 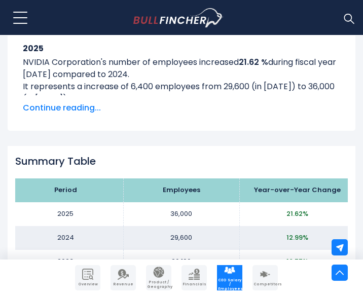 I want to click on span: Product / Geography, so click(x=159, y=284).